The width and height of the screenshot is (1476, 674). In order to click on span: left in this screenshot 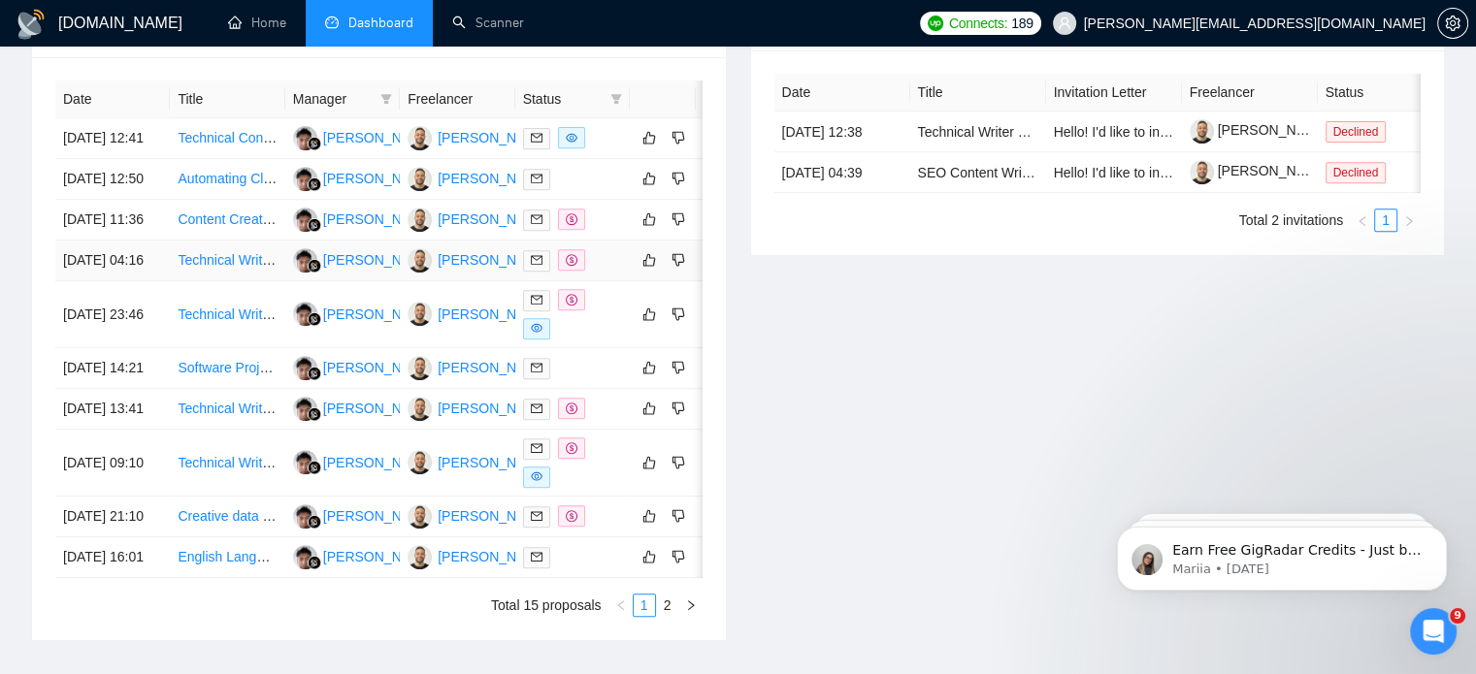, I will do `click(621, 605)`.